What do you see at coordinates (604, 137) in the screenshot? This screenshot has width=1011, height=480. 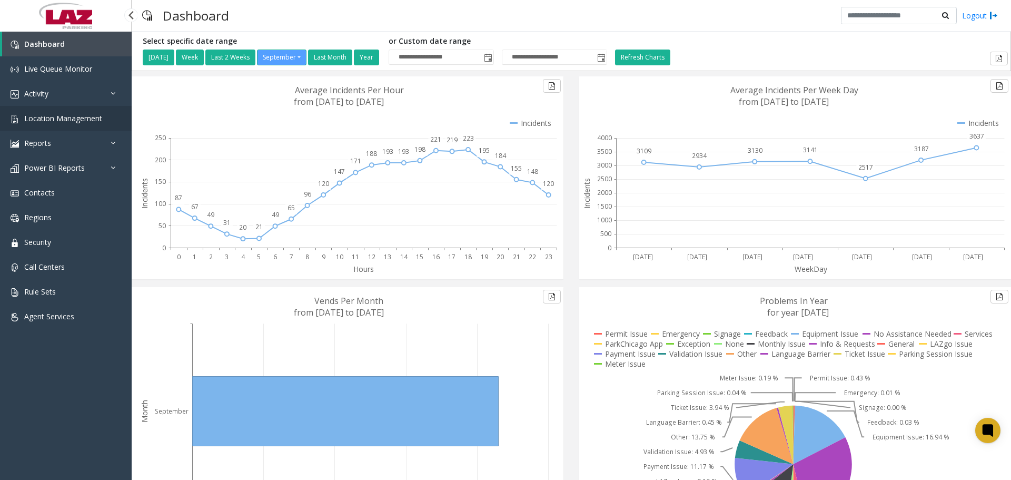 I see `text: 4000` at bounding box center [604, 137].